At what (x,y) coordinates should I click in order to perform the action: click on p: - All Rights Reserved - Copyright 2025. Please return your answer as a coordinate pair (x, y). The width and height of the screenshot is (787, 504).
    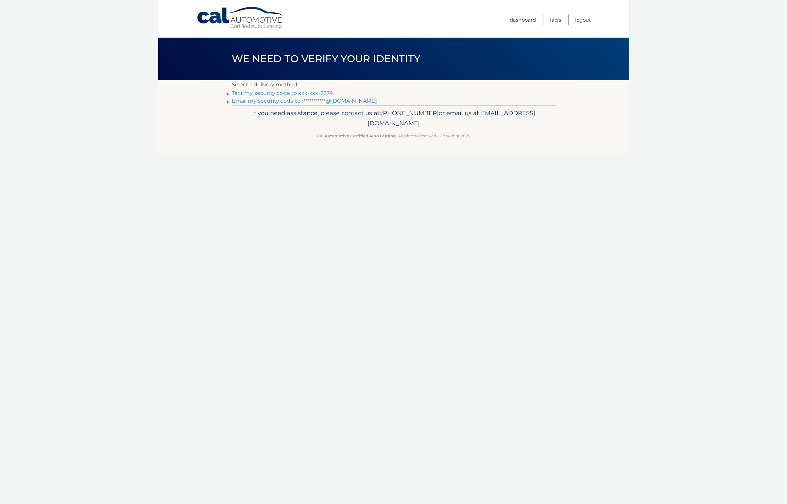
    Looking at the image, I should click on (394, 136).